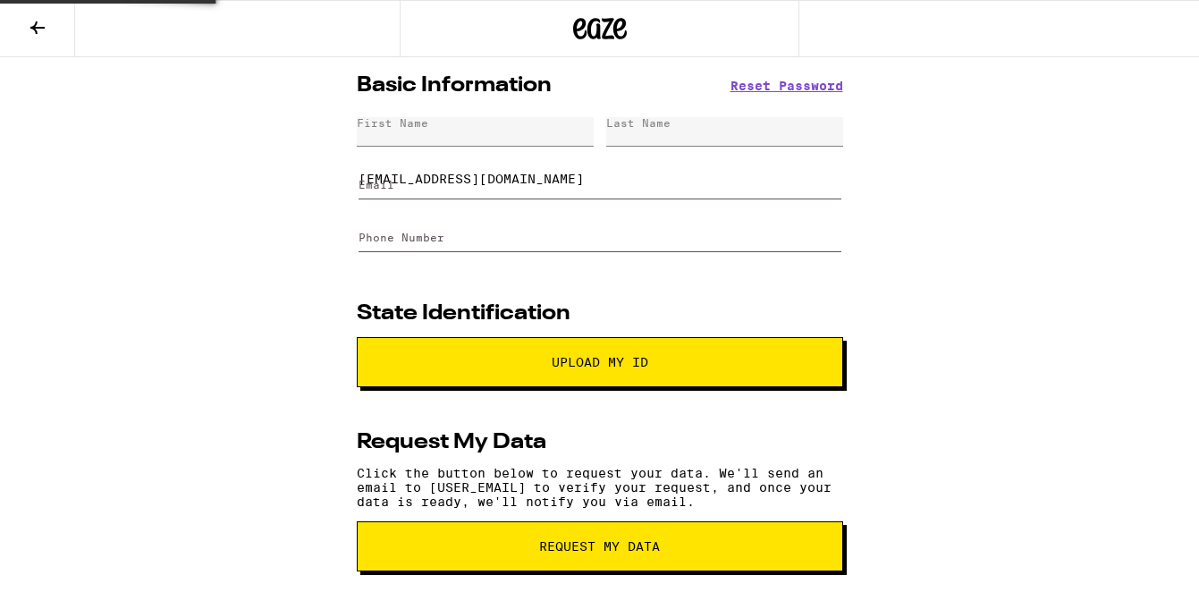  What do you see at coordinates (600, 179) in the screenshot?
I see `form: Edit Email Address` at bounding box center [600, 179].